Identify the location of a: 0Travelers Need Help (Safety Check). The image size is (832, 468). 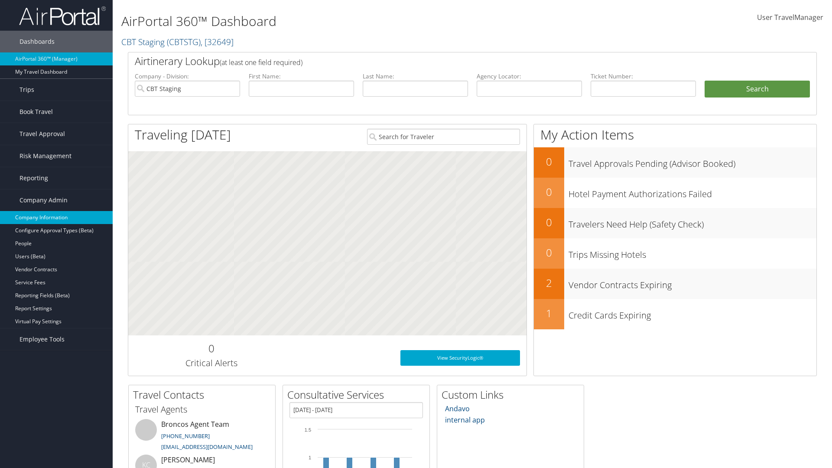
(675, 223).